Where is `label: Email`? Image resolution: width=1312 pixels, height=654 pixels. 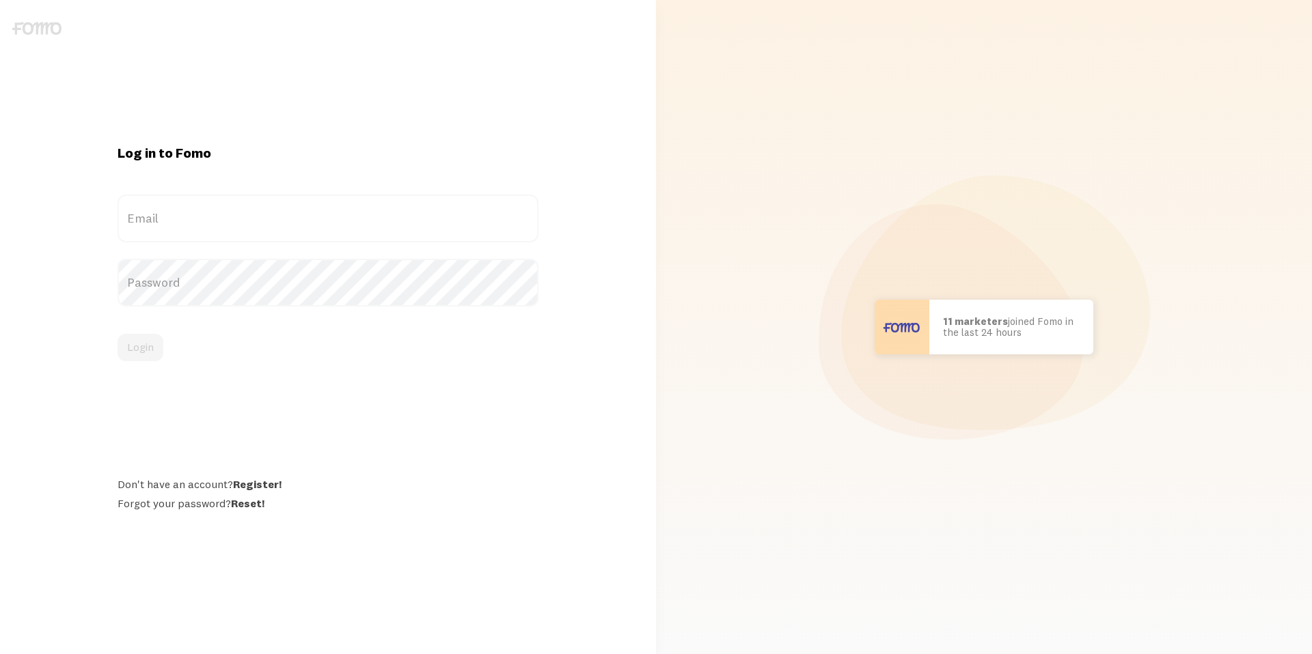 label: Email is located at coordinates (328, 219).